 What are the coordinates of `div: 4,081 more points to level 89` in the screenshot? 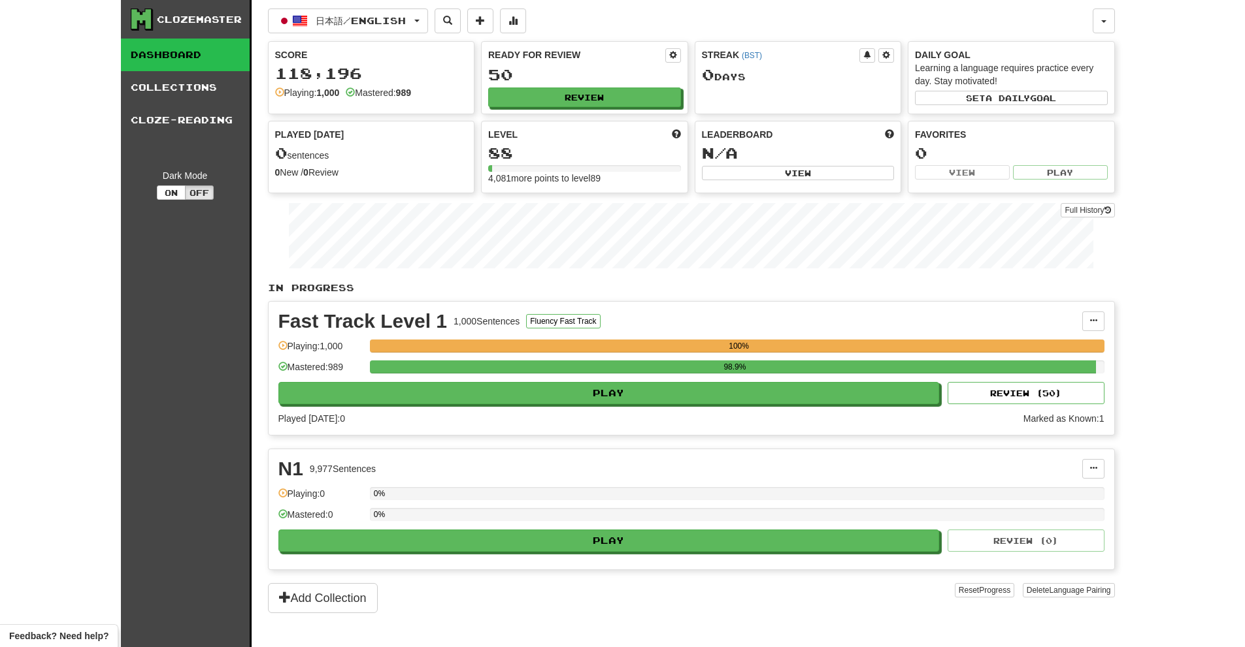 It's located at (584, 178).